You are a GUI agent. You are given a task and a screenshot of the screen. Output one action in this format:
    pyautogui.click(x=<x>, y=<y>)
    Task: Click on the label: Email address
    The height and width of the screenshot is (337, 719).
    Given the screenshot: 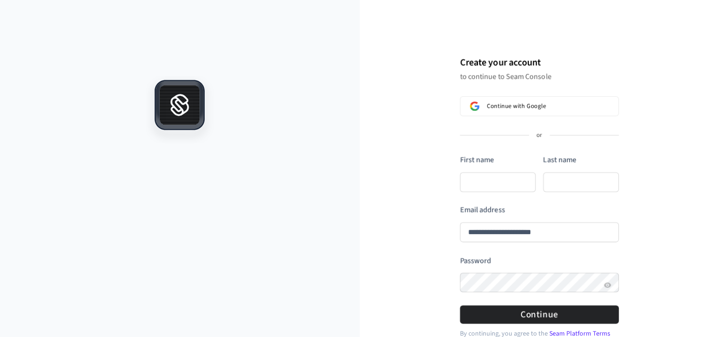 What is the action you would take?
    pyautogui.click(x=482, y=210)
    